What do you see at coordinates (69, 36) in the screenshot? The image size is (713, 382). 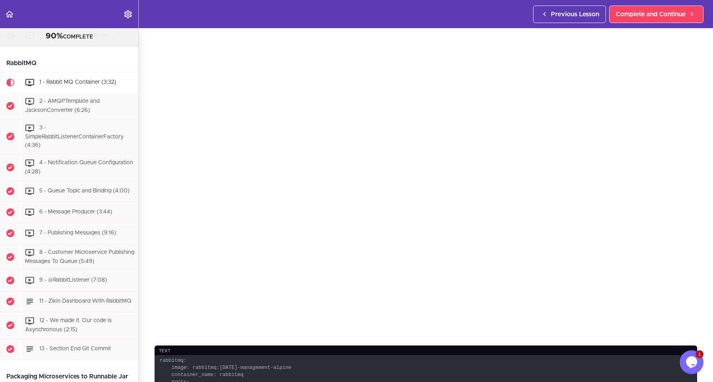 I see `div: COMPLETE` at bounding box center [69, 36].